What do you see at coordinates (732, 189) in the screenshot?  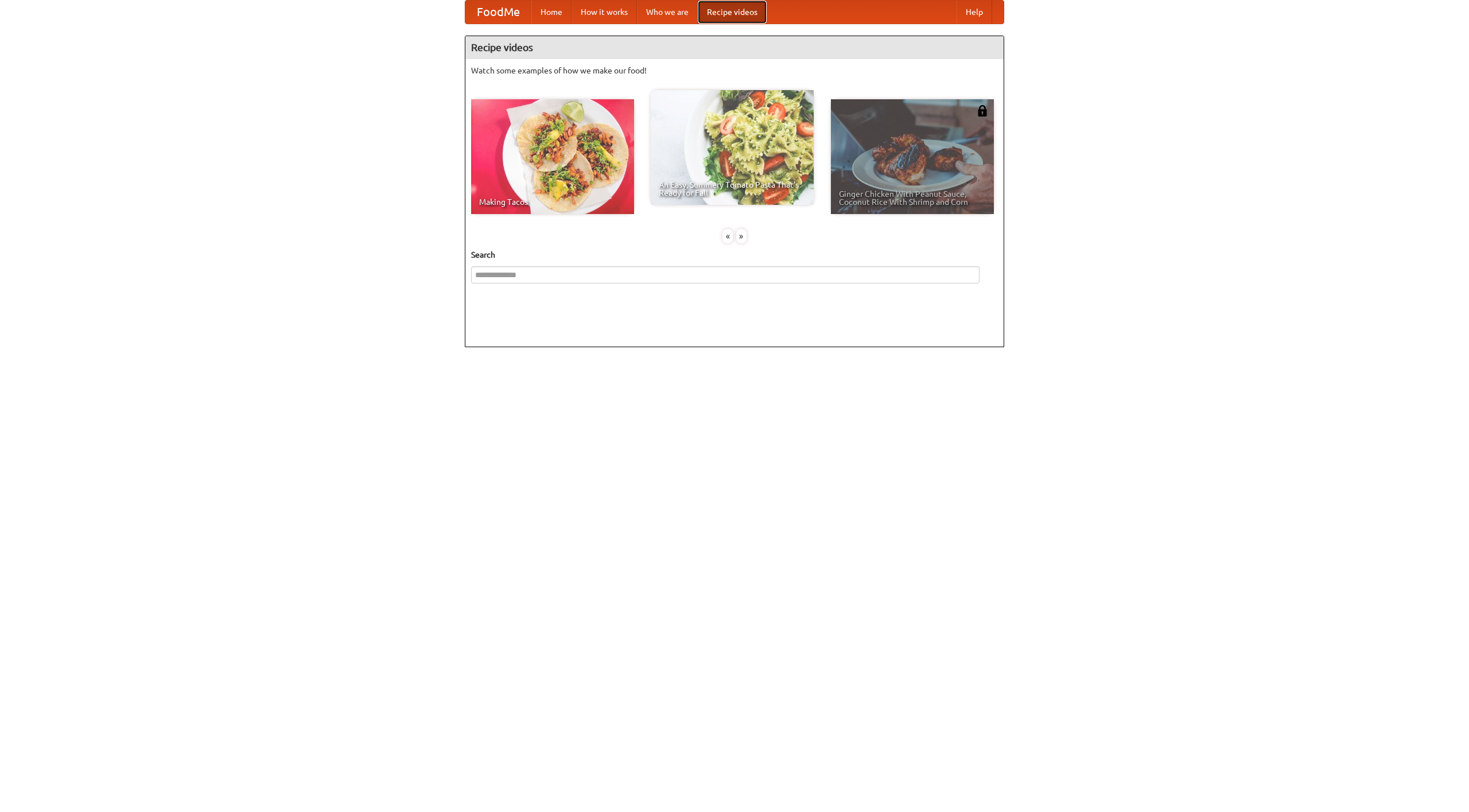 I see `span: An Easy, Summery Tomato Pasta That's Ready for Fall` at bounding box center [732, 189].